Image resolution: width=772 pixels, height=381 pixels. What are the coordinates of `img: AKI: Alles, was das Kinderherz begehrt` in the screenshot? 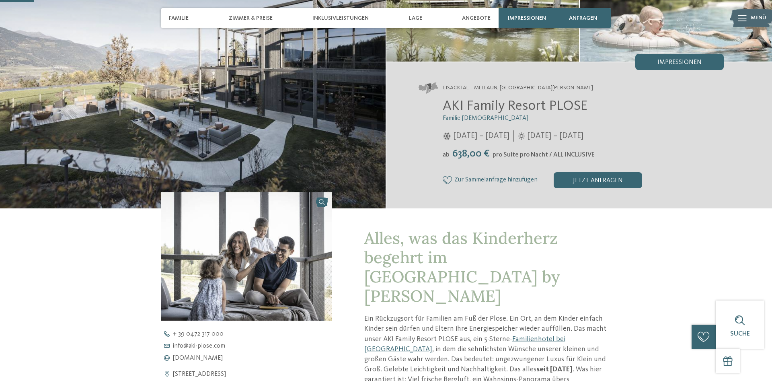 It's located at (247, 256).